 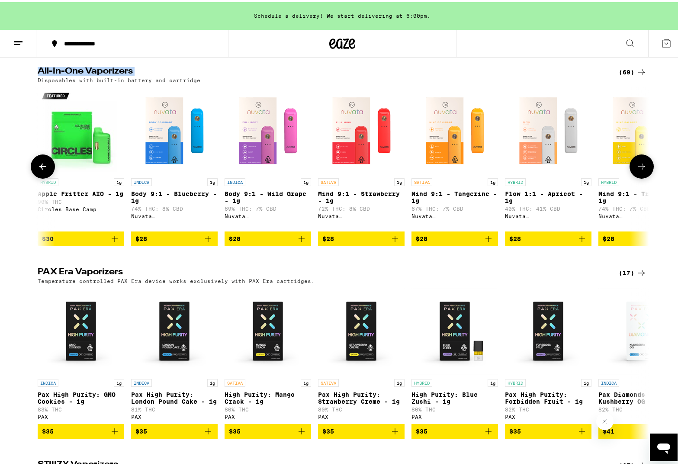 I want to click on img: PAX - Pax High Purity: London Pound Cake - 1g, so click(x=174, y=329).